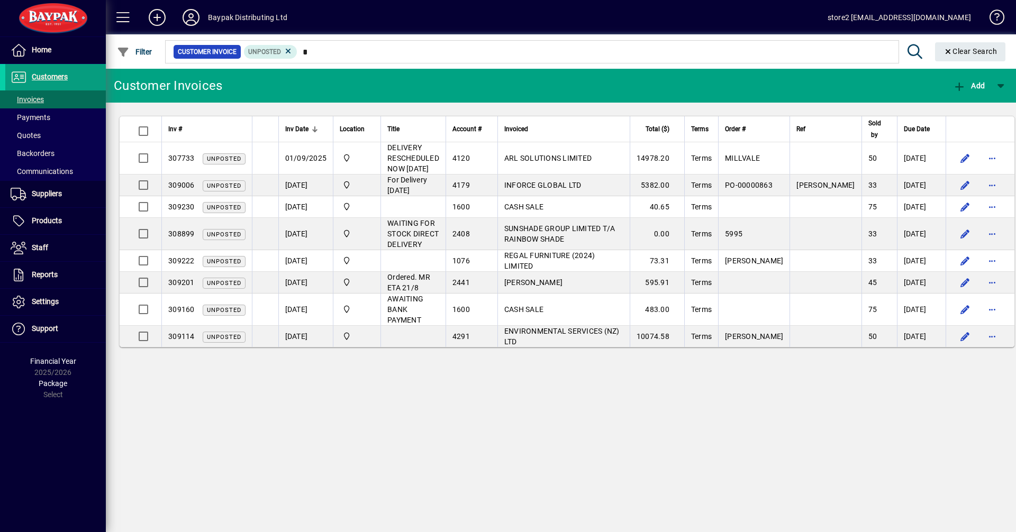 The image size is (1016, 532). Describe the element at coordinates (357, 129) in the screenshot. I see `div: Location` at that location.